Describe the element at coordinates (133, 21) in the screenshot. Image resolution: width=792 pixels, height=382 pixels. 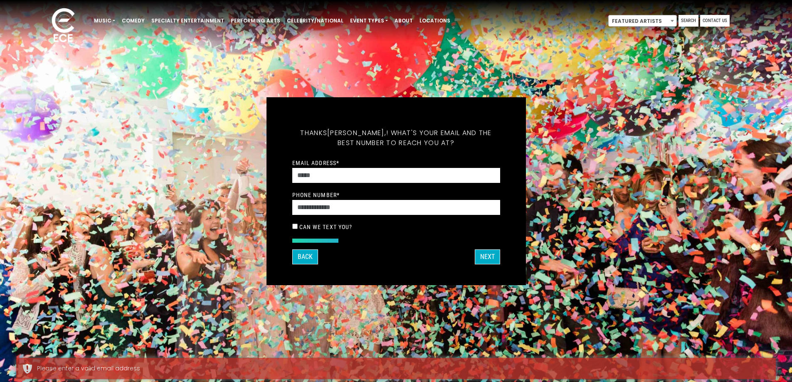
I see `a: Comedy` at that location.